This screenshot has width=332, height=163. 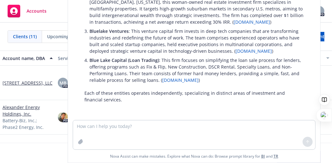 What do you see at coordinates (194, 96) in the screenshot?
I see `p: Each of these entities operates independently, specializing in distinct areas of investment and f...` at bounding box center [194, 96].